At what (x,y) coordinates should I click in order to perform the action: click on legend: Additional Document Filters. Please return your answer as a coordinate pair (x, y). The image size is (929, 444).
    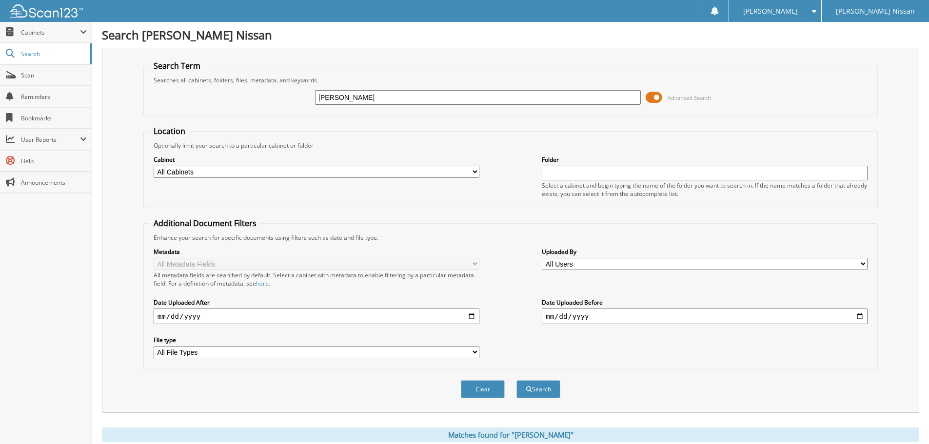
    Looking at the image, I should click on (205, 223).